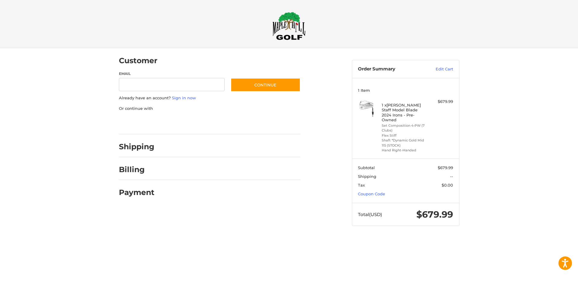 The image size is (578, 288). Describe the element at coordinates (438, 69) in the screenshot. I see `a: Edit Cart` at that location.